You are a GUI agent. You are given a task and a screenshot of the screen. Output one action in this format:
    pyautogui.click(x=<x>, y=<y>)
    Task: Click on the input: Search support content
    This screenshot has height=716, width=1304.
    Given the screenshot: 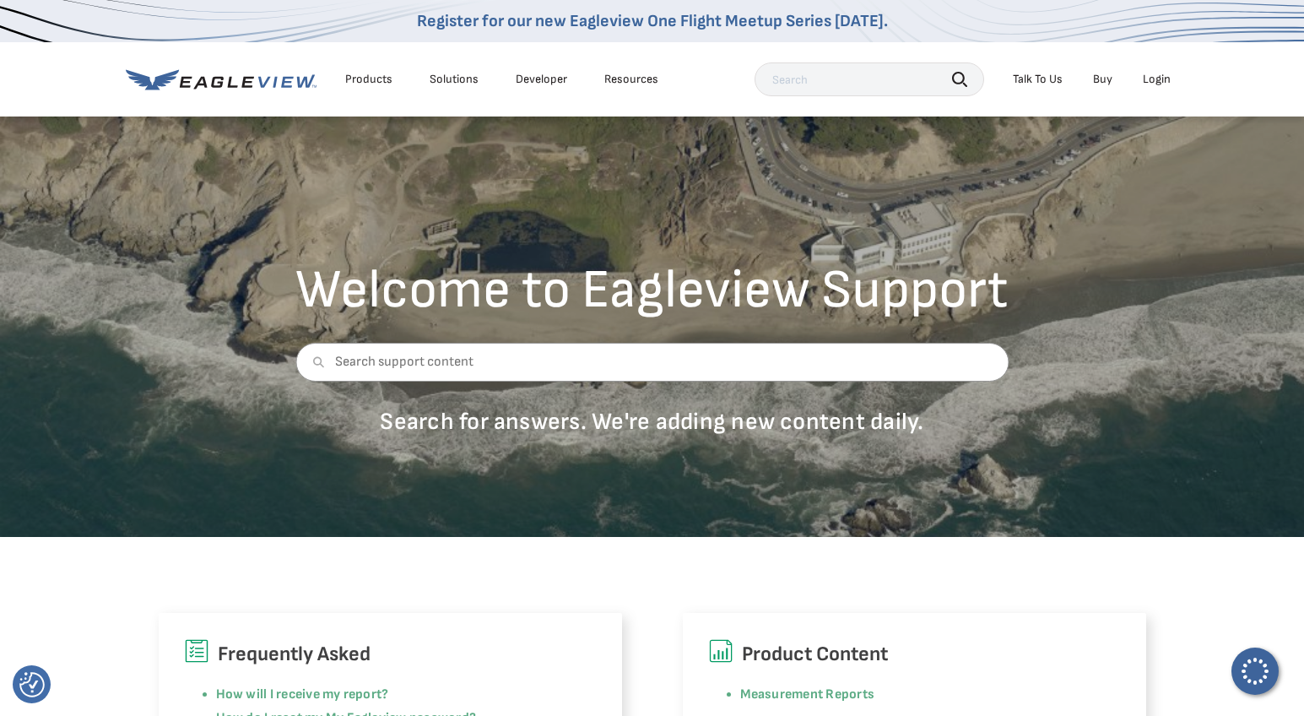 What is the action you would take?
    pyautogui.click(x=652, y=362)
    